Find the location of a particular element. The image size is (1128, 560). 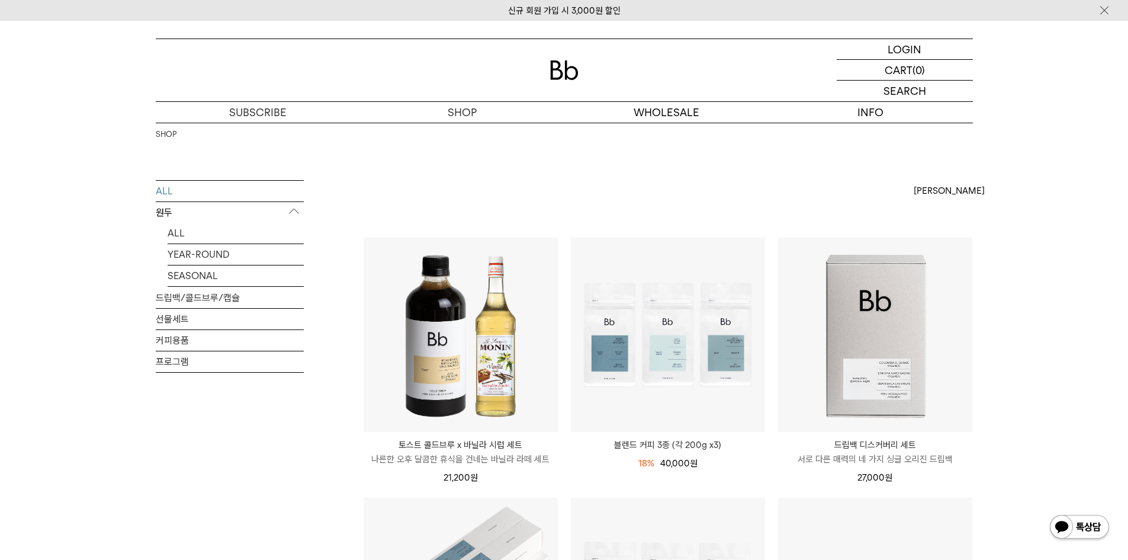

a: SEASONAL is located at coordinates (236, 275).